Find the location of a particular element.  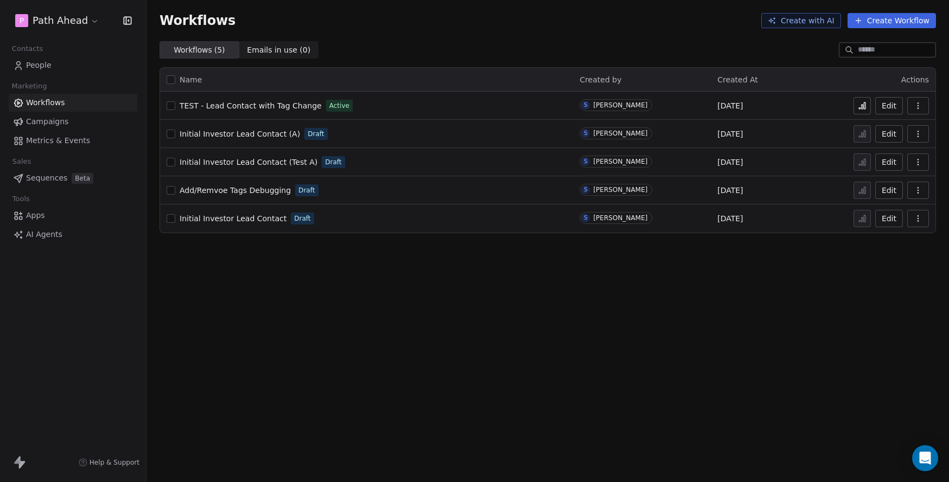

a: AI Agents is located at coordinates (73, 234).